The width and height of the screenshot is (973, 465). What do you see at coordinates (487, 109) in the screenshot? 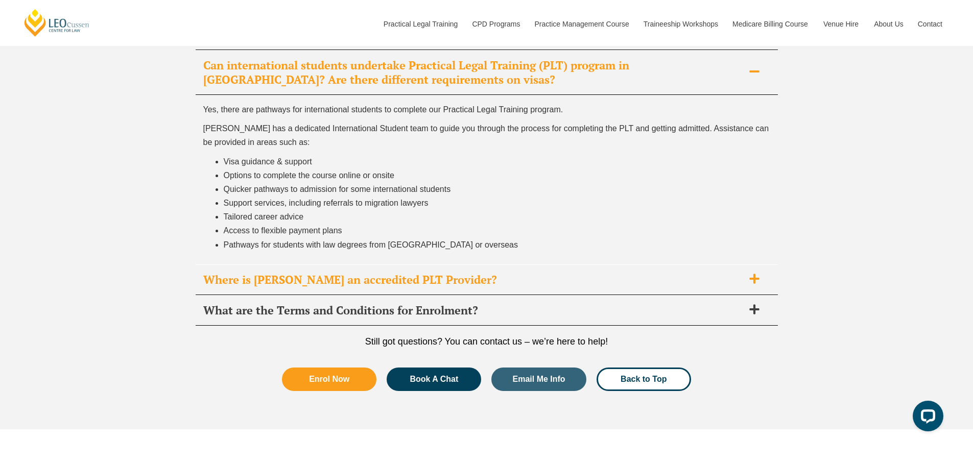
I see `p: Yes, there are pathways for international students to complete our Practical Legal Training program.` at bounding box center [487, 109].